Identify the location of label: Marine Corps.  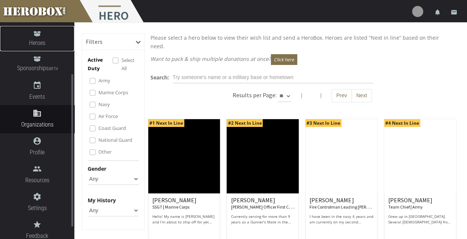
(113, 92).